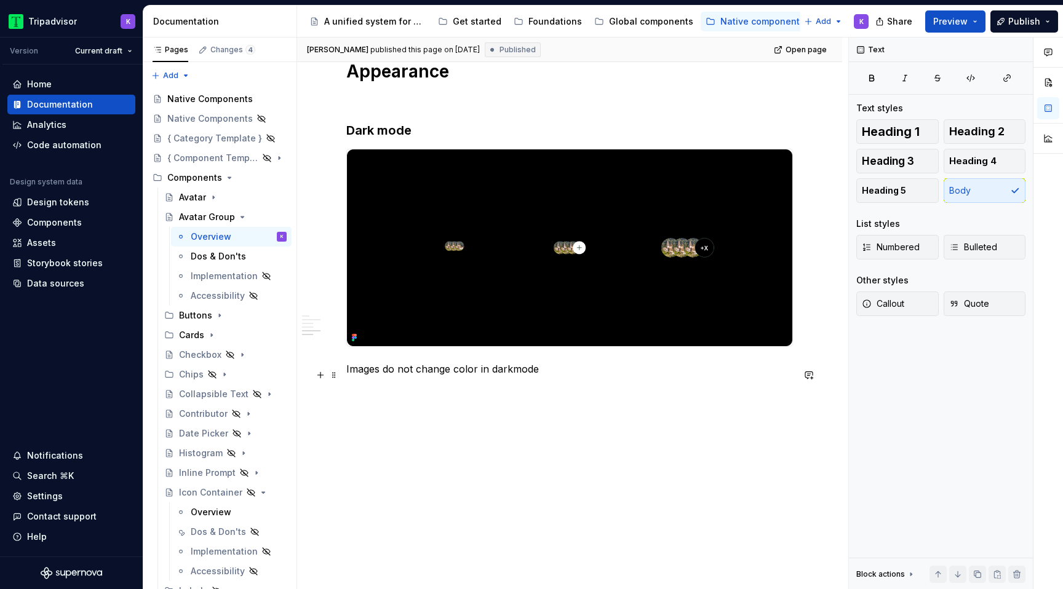 This screenshot has height=589, width=1063. I want to click on div: Global components, so click(651, 22).